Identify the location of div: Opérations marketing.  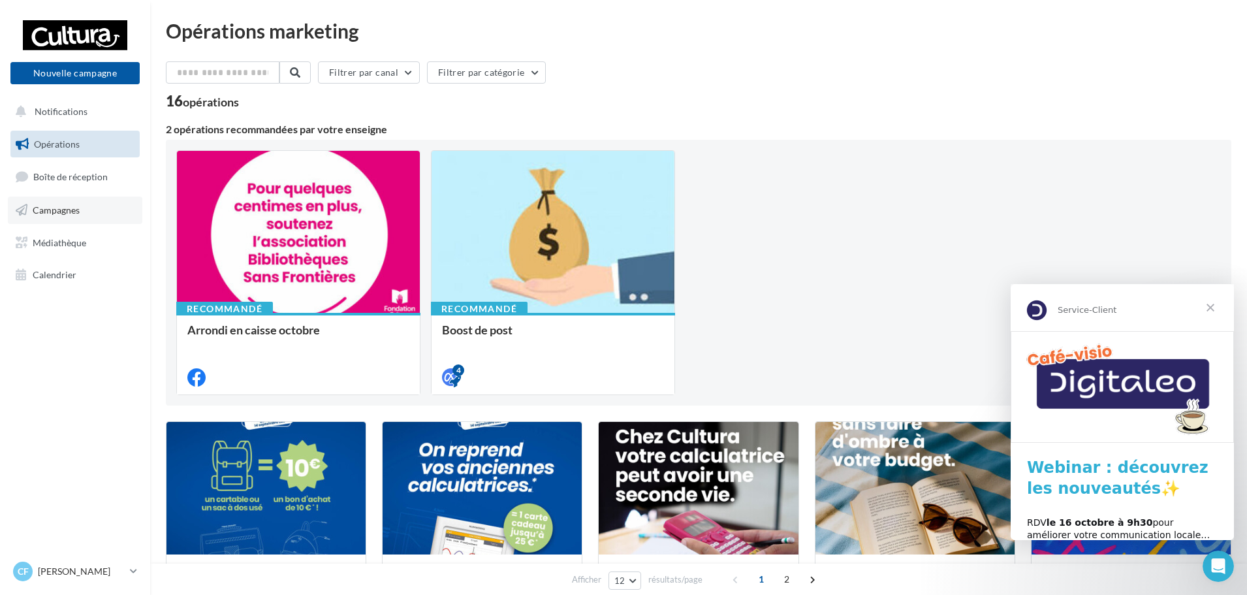
(699, 31).